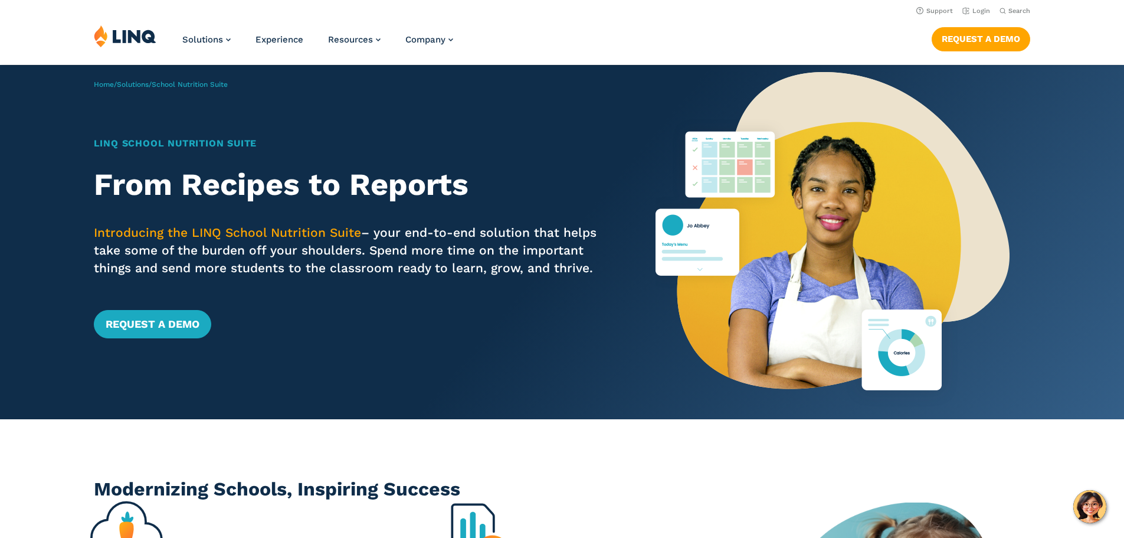 The height and width of the screenshot is (538, 1124). What do you see at coordinates (429, 40) in the screenshot?
I see `a: Company` at bounding box center [429, 40].